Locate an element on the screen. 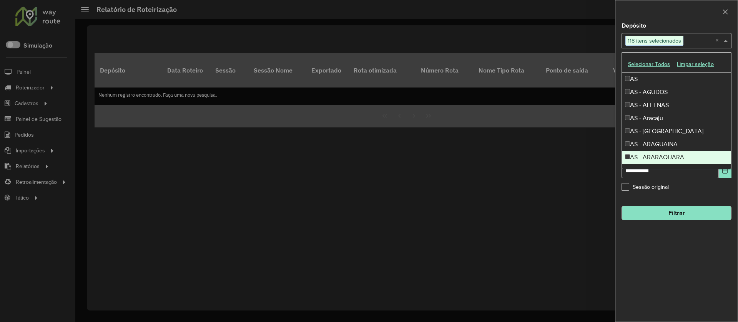 The height and width of the screenshot is (322, 738). button: Filtrar is located at coordinates (676, 213).